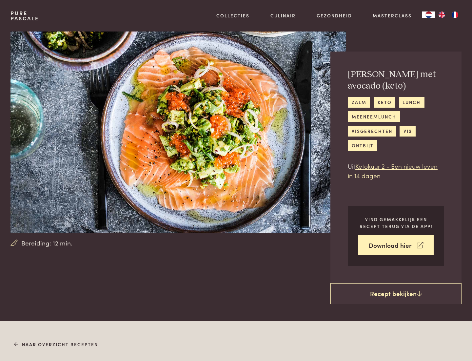 Image resolution: width=472 pixels, height=361 pixels. Describe the element at coordinates (363, 145) in the screenshot. I see `a: ontbijt` at that location.